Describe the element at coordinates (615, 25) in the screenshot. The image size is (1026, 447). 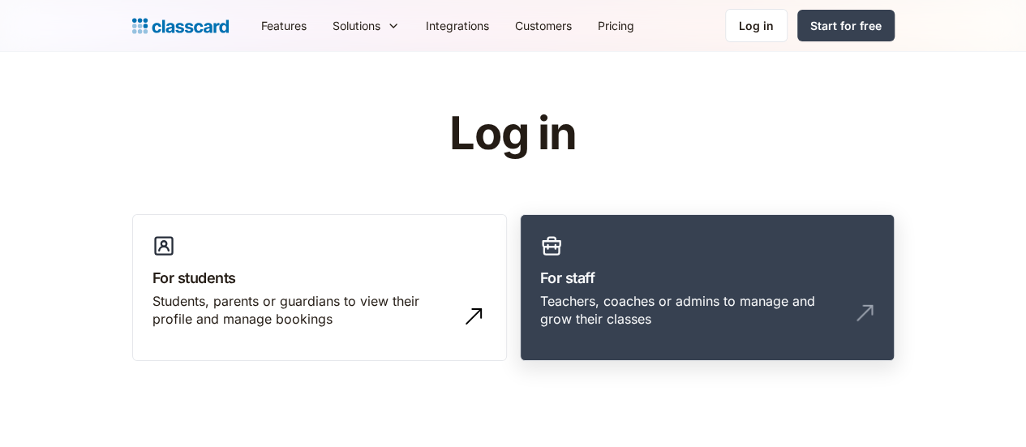
I see `a: Pricing` at that location.